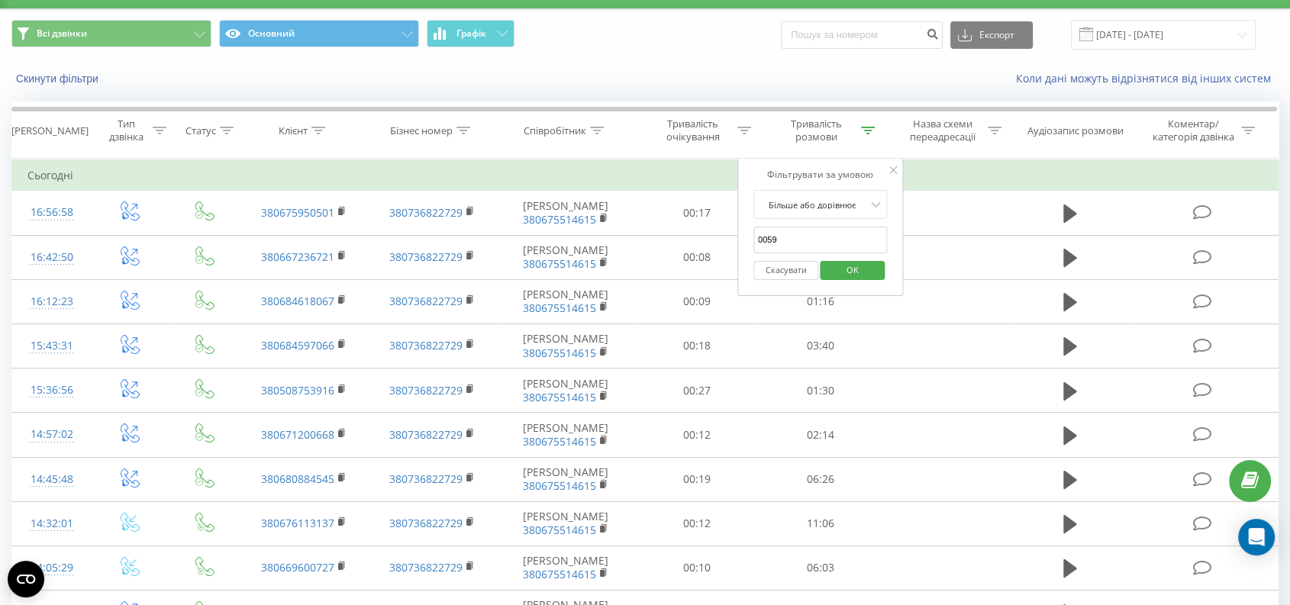 This screenshot has height=605, width=1290. What do you see at coordinates (26, 579) in the screenshot?
I see `button: Open CMP widget` at bounding box center [26, 579].